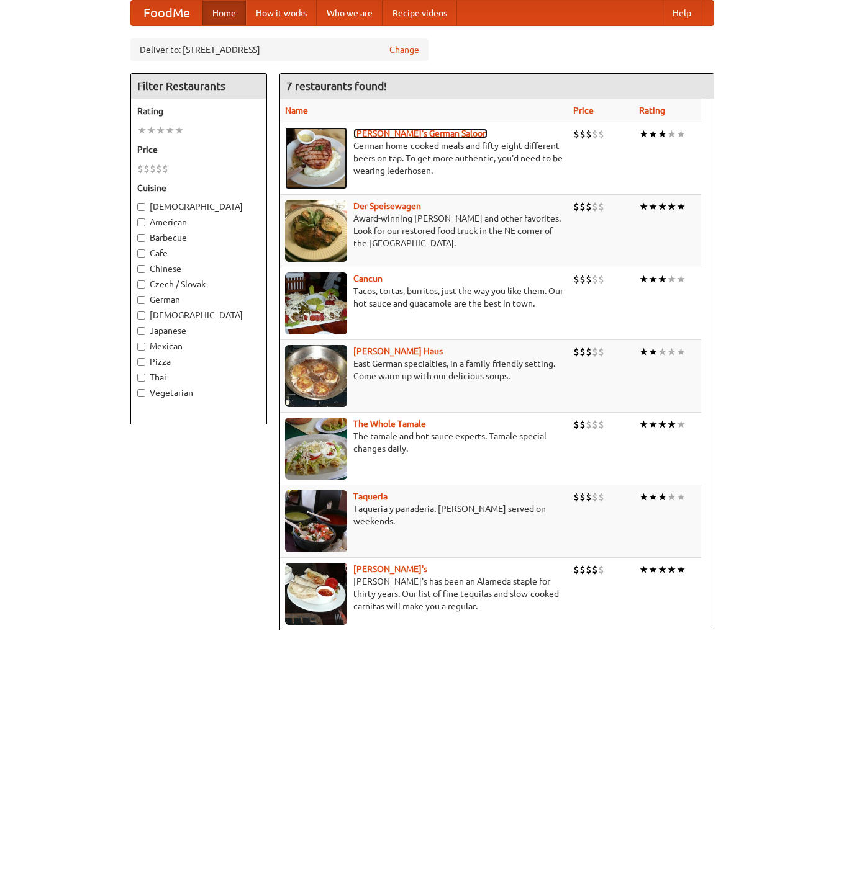 Image resolution: width=844 pixels, height=878 pixels. What do you see at coordinates (141, 222) in the screenshot?
I see `input: American` at bounding box center [141, 222].